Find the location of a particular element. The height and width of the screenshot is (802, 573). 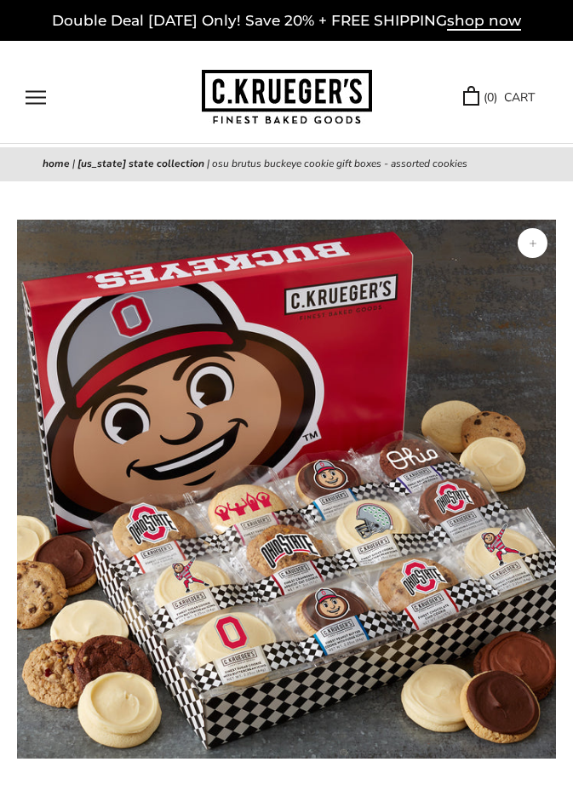

a: Home is located at coordinates (56, 163).